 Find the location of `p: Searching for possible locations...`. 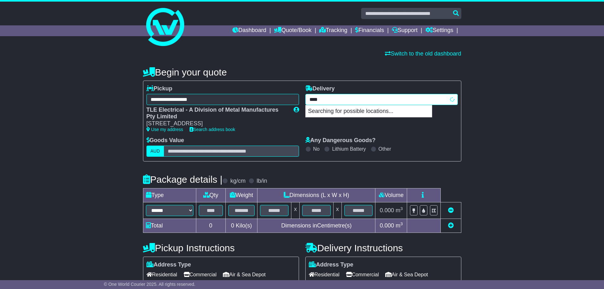

p: Searching for possible locations... is located at coordinates (369, 111).